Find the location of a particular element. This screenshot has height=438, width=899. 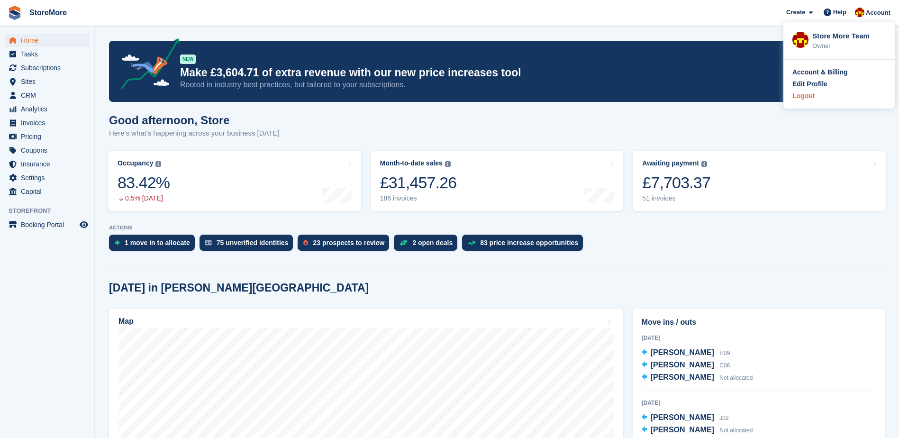

span: Invoices is located at coordinates (49, 123).